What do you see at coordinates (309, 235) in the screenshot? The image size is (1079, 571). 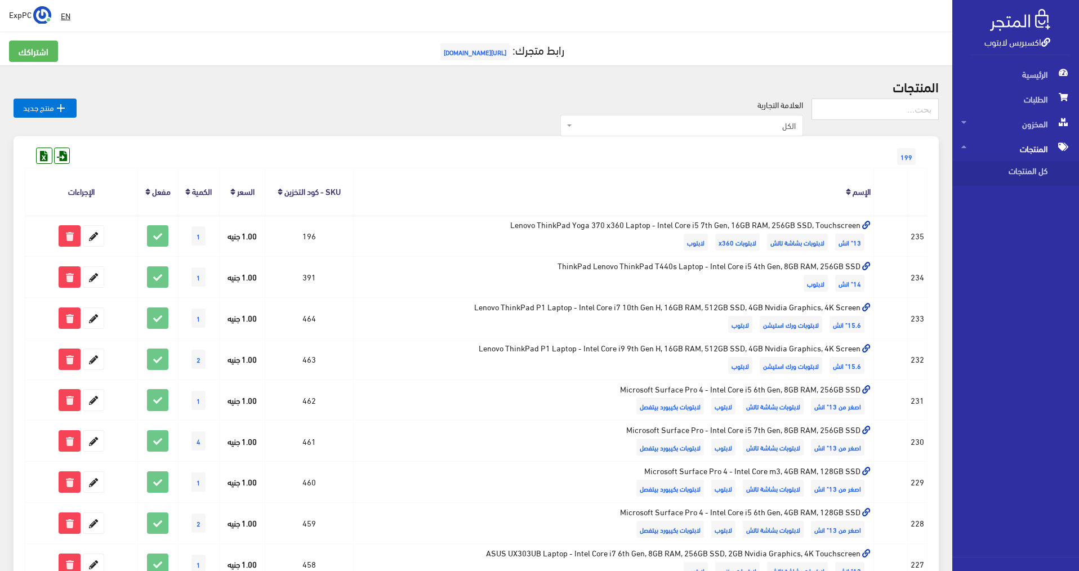 I see `td: 196` at bounding box center [309, 235].